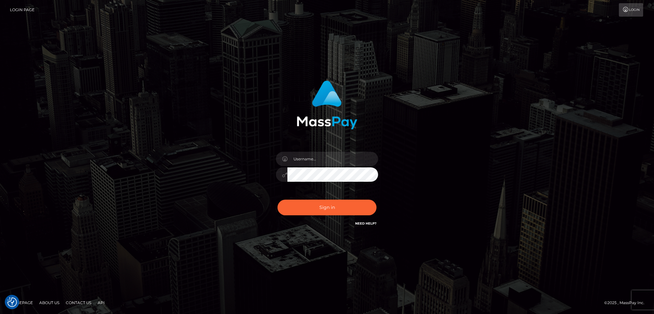  Describe the element at coordinates (327, 207) in the screenshot. I see `button: Sign in` at that location.